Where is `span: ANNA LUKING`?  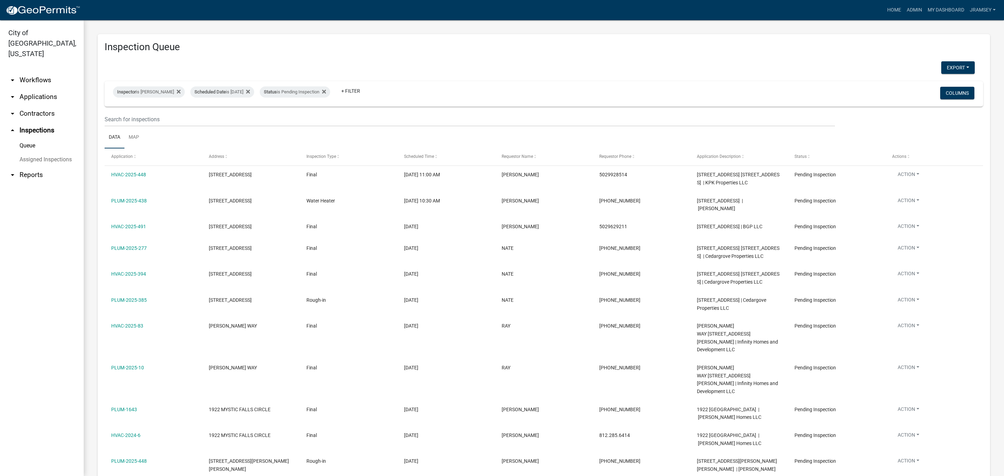
span: ANNA LUKING is located at coordinates (520, 175).